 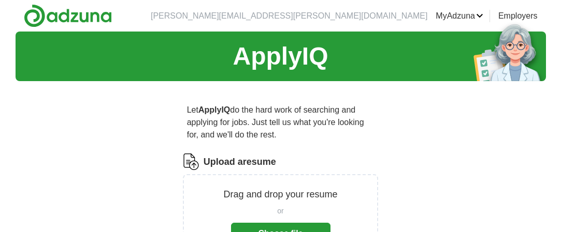 What do you see at coordinates (281, 123) in the screenshot?
I see `p: Let do the hard work of searching and applying for jobs. Just tell us what you're looking for, an...` at bounding box center [281, 123].